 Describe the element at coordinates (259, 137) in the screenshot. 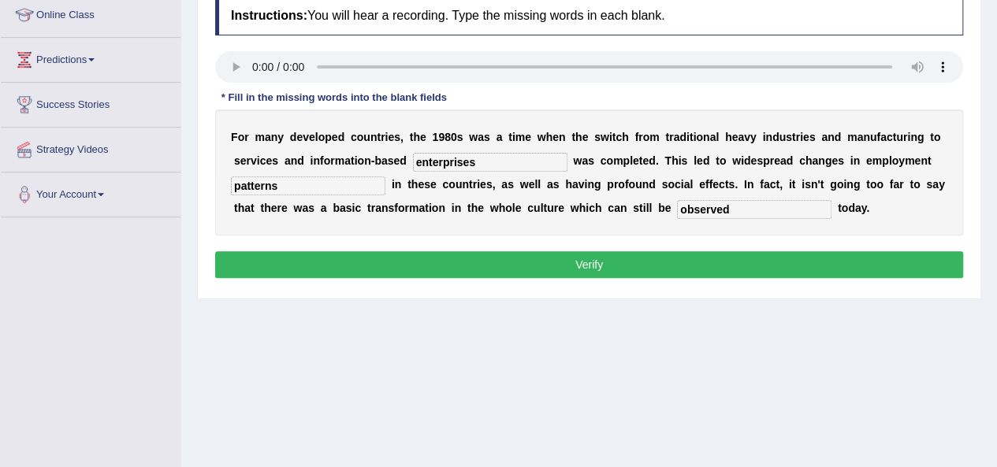

I see `b: m` at that location.